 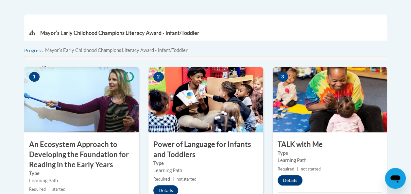 What do you see at coordinates (120, 33) in the screenshot?
I see `p: Mayorʹs Early Childhood Champions Literacy Award - Infant/Toddler` at bounding box center [120, 33].